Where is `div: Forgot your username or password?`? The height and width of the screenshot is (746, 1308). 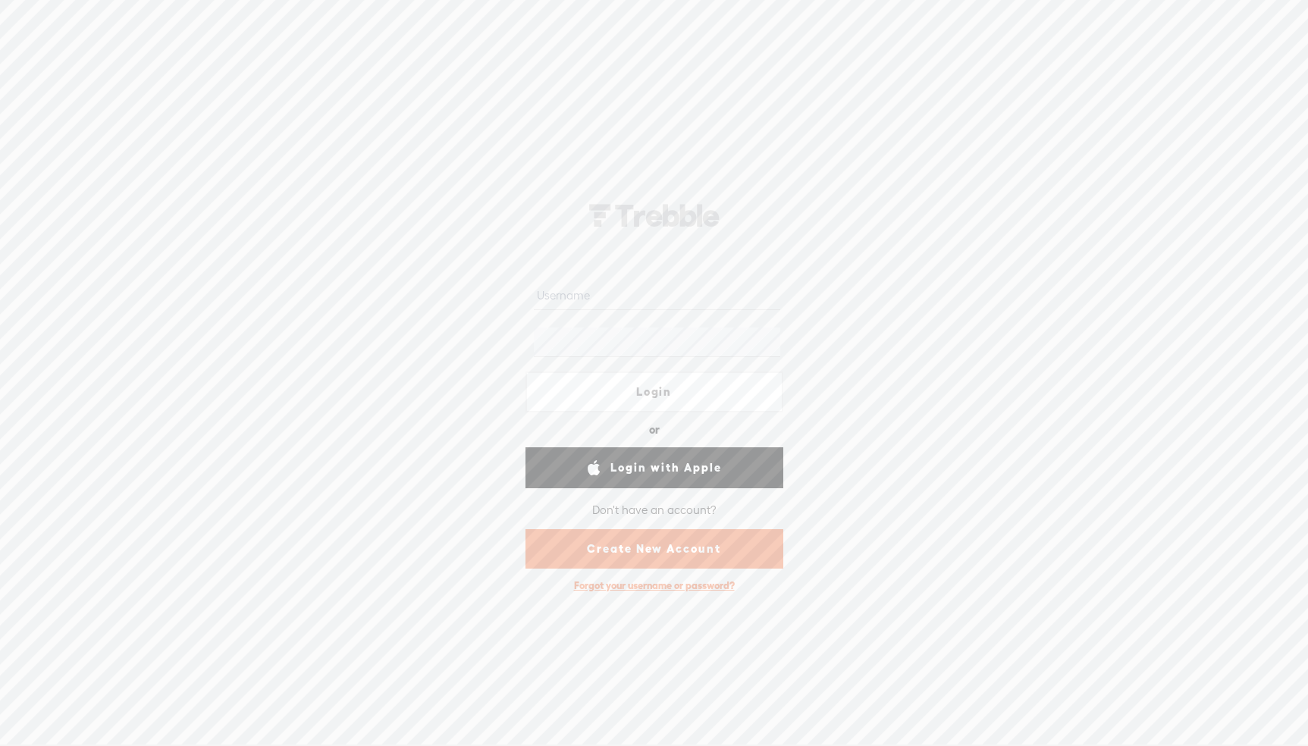 div: Forgot your username or password? is located at coordinates (654, 585).